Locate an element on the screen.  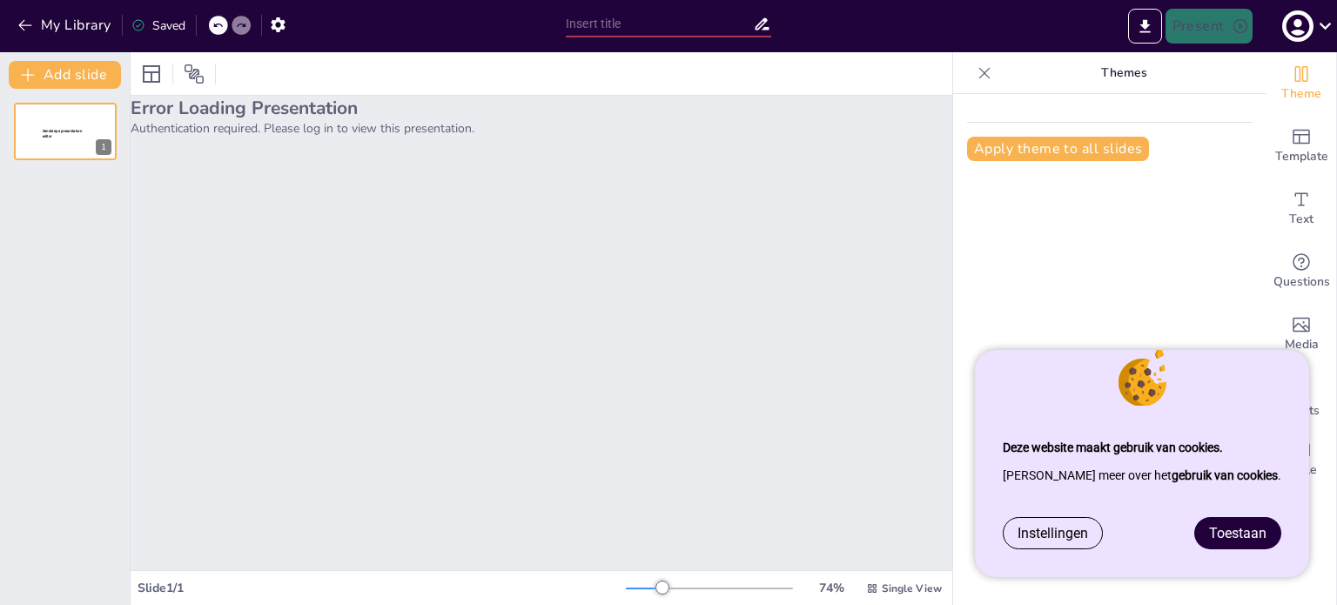
div: Get real-time input from your audience is located at coordinates (1301, 272).